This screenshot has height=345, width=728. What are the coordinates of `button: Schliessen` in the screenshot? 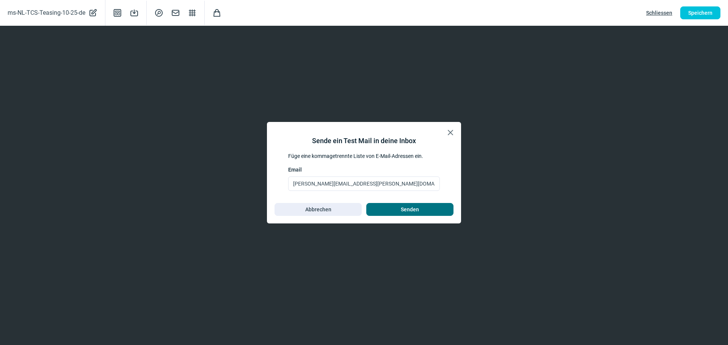 It's located at (659, 13).